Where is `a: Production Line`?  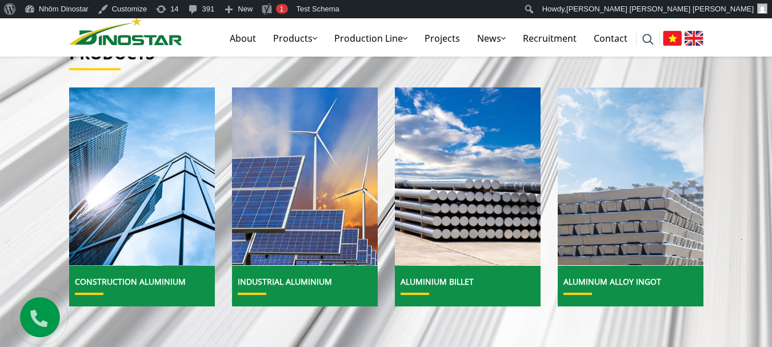 a: Production Line is located at coordinates (371, 38).